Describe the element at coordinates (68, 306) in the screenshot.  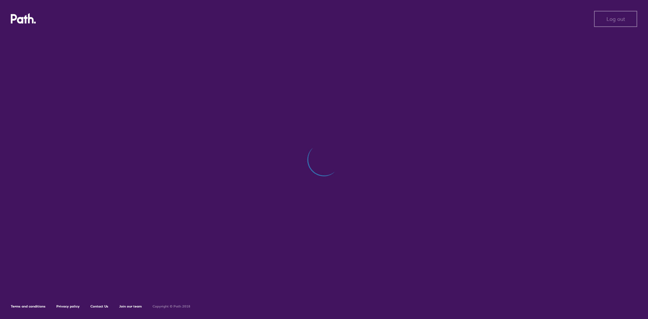
I see `a: Privacy policy` at that location.